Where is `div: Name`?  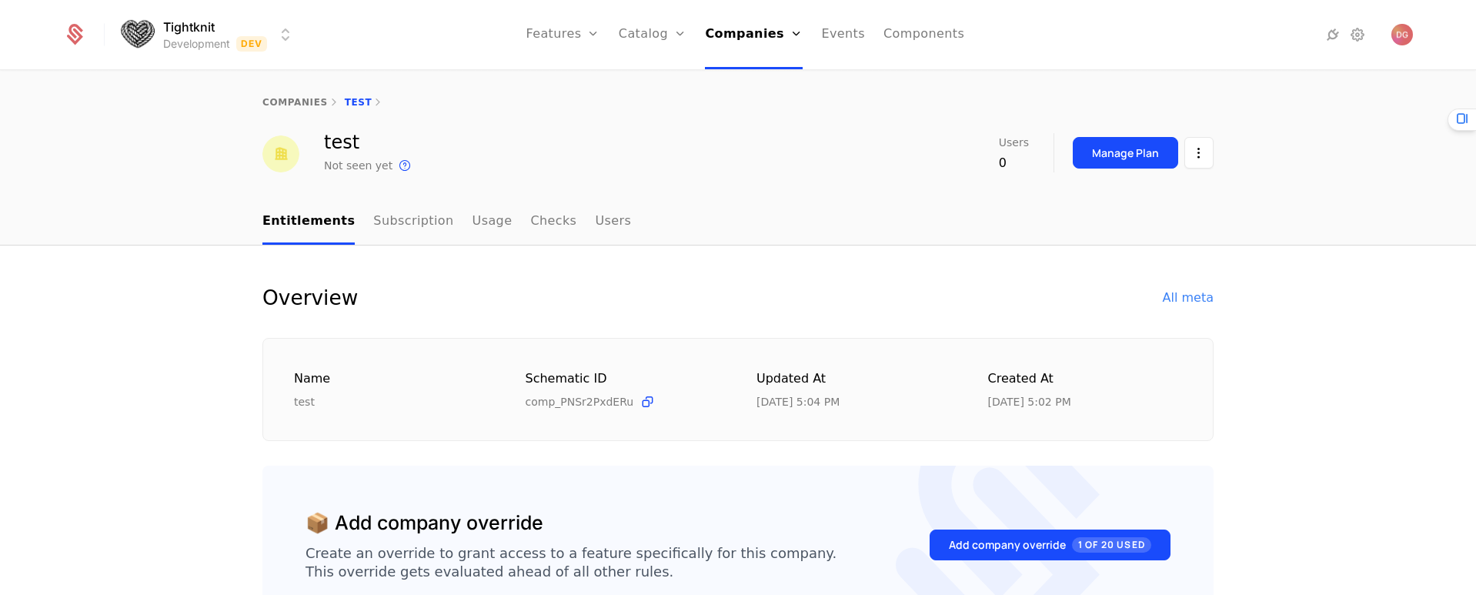 div: Name is located at coordinates (391, 379).